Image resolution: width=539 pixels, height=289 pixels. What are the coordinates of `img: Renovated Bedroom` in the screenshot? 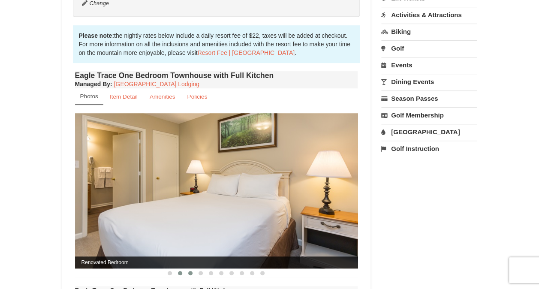 It's located at (216, 190).